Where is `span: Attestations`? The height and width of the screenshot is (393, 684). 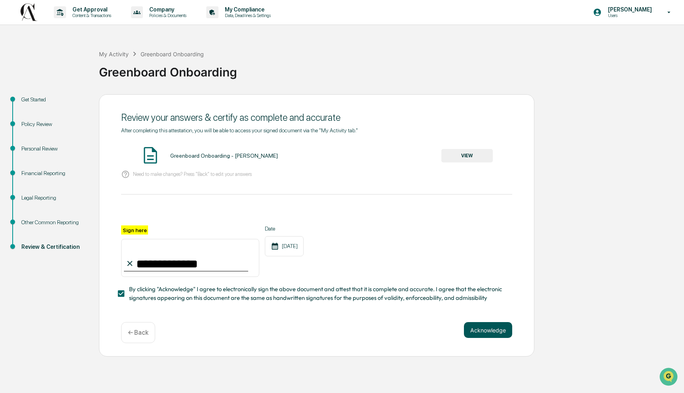
span: Attestations is located at coordinates (82, 104).